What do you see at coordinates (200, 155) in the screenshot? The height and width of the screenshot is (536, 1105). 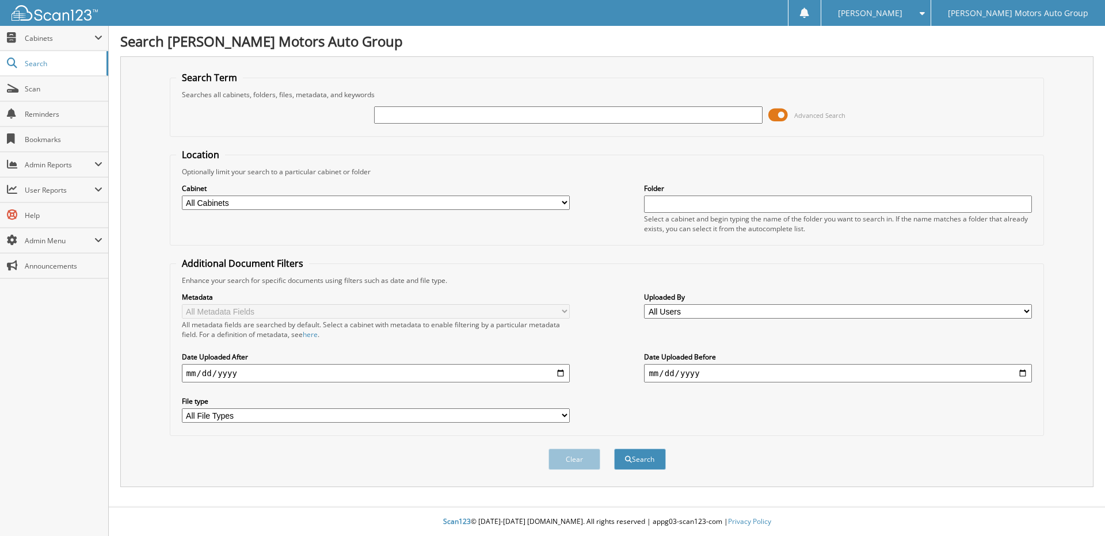 I see `legend: Location` at bounding box center [200, 155].